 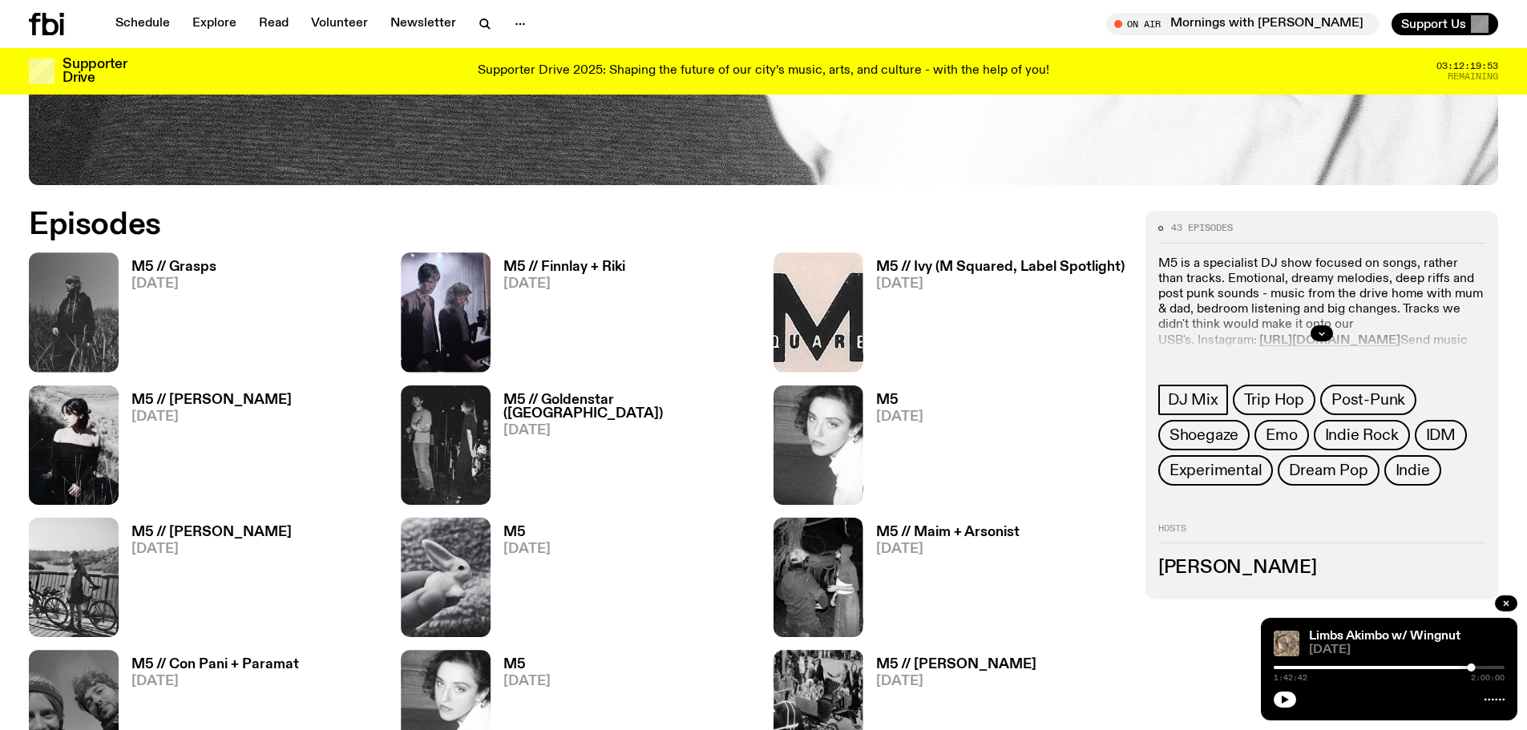 What do you see at coordinates (947, 532) in the screenshot?
I see `h3: M5 // Maim + Arsonist` at bounding box center [947, 532].